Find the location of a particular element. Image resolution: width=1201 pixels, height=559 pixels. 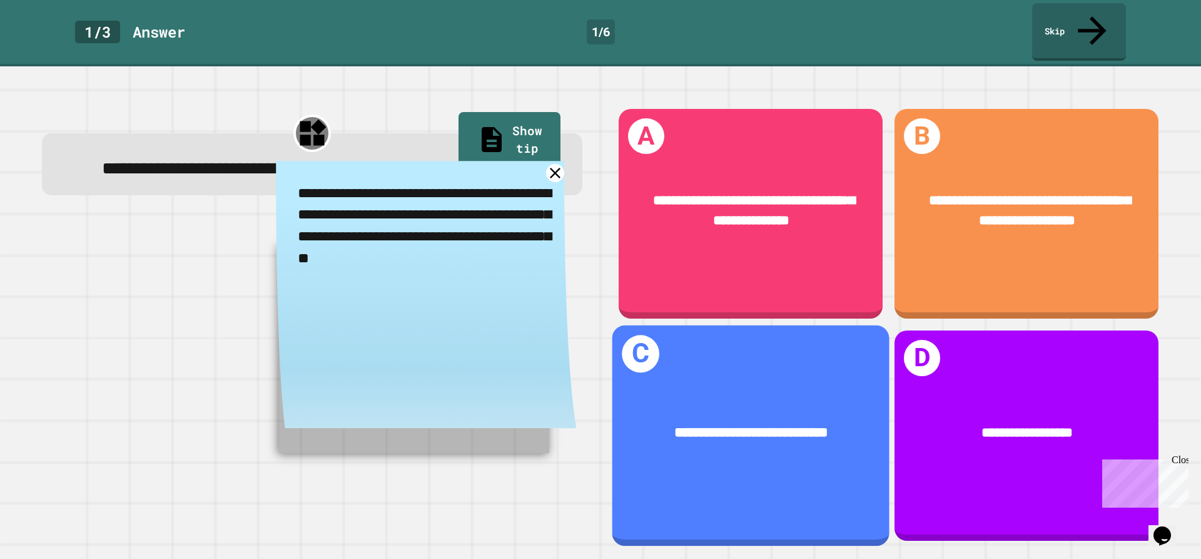

div: Answer is located at coordinates (159, 32).